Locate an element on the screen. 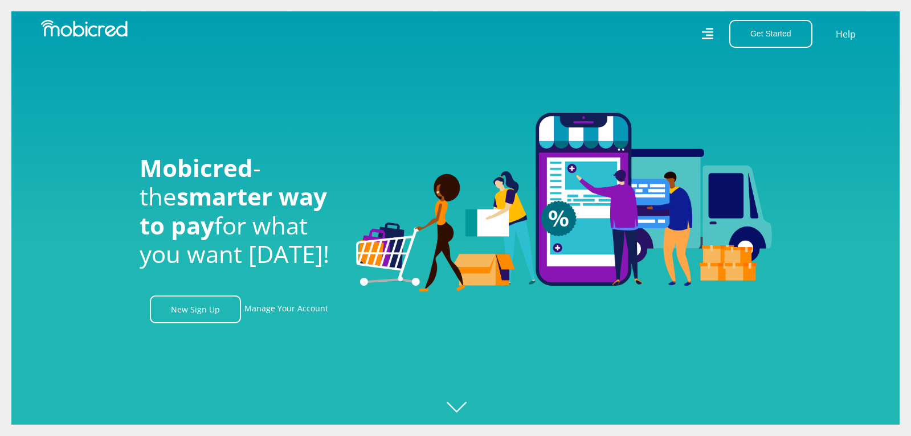  img: Welcome to Mobicred is located at coordinates (564, 203).